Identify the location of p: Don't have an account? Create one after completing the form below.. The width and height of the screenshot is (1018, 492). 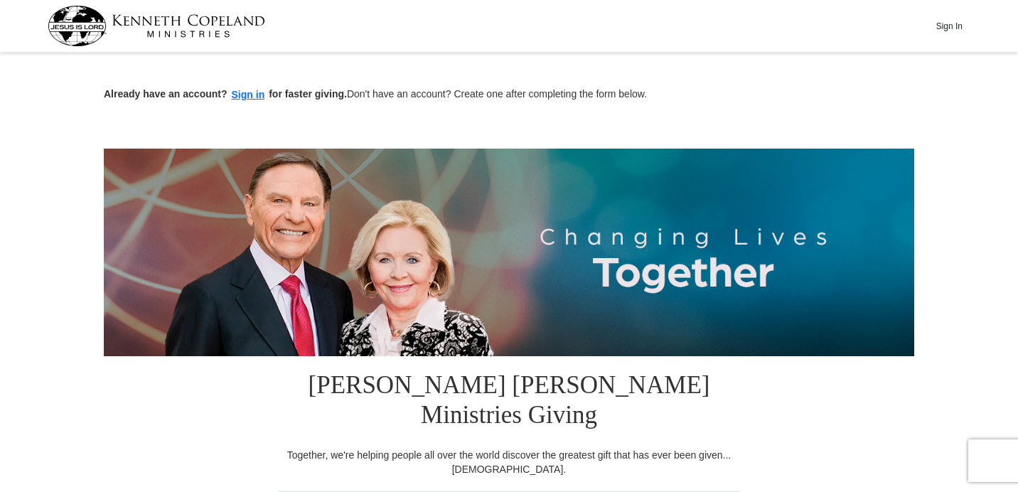
(509, 95).